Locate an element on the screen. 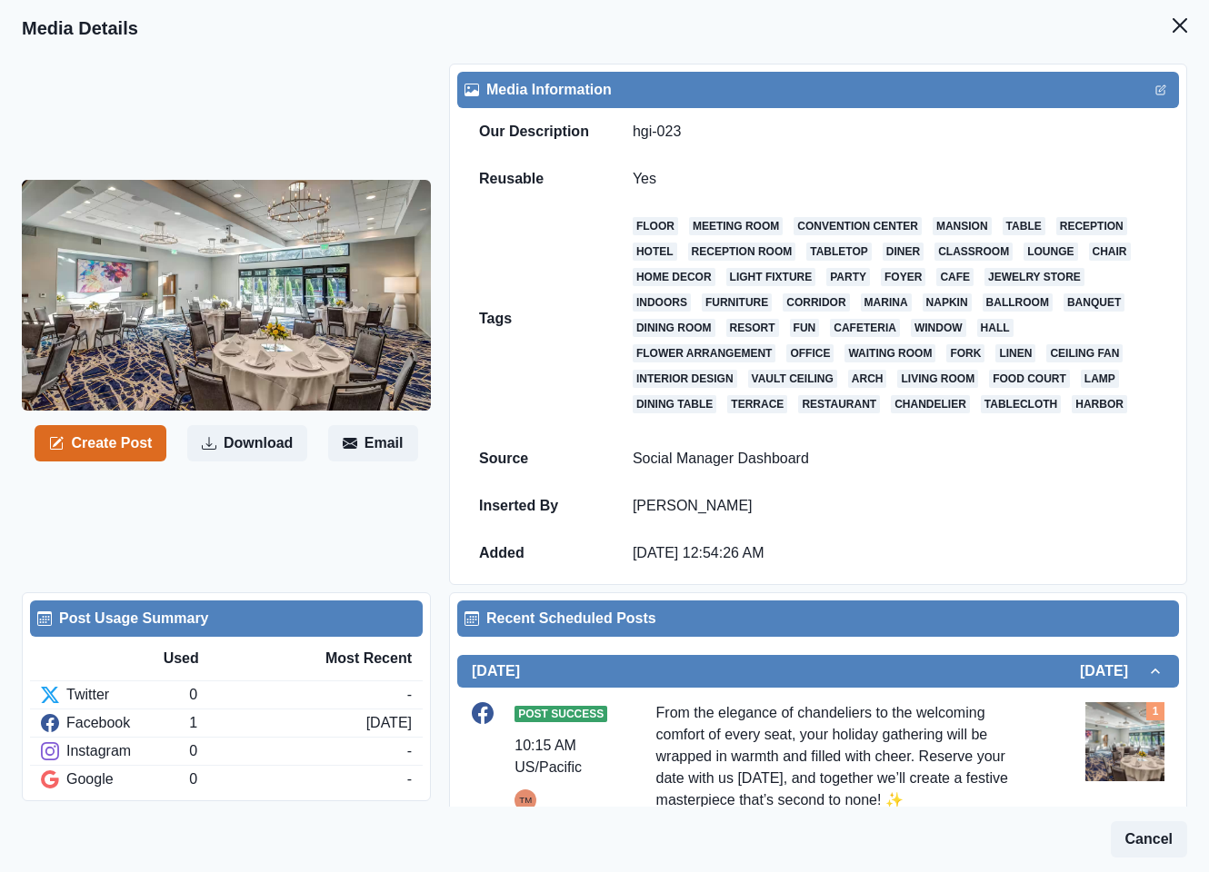 The height and width of the screenshot is (872, 1209). a: fun is located at coordinates (804, 328).